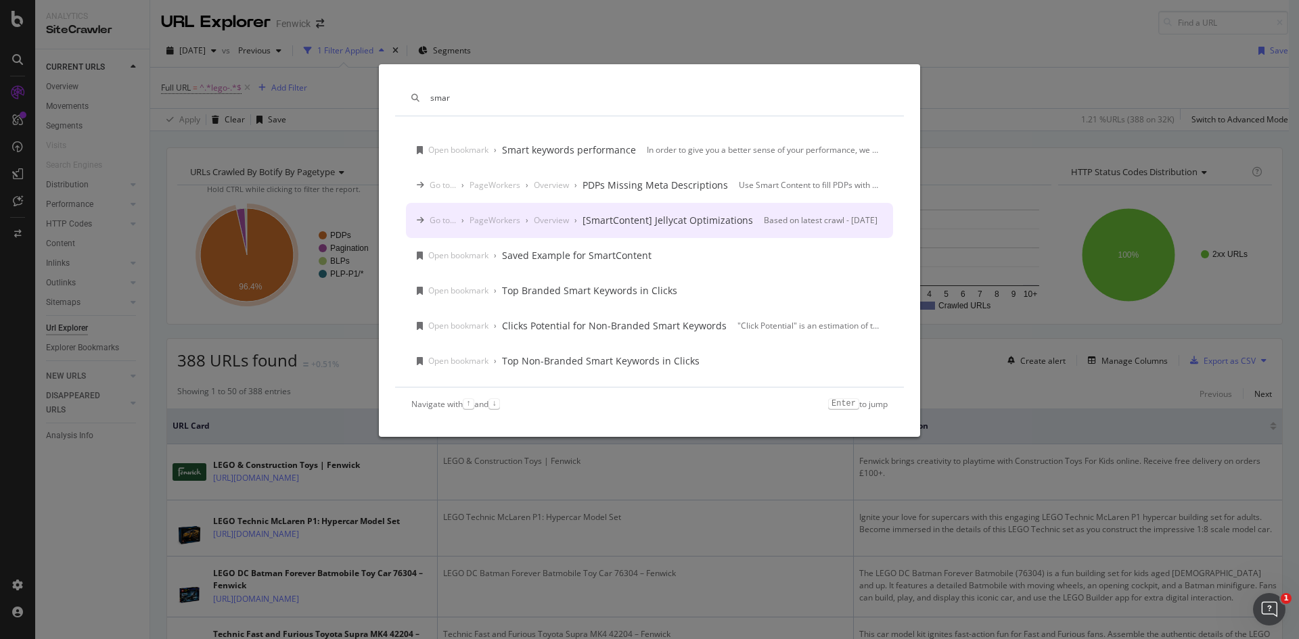 The image size is (1299, 639). Describe the element at coordinates (659, 97) in the screenshot. I see `input: Type a command or search…` at that location.